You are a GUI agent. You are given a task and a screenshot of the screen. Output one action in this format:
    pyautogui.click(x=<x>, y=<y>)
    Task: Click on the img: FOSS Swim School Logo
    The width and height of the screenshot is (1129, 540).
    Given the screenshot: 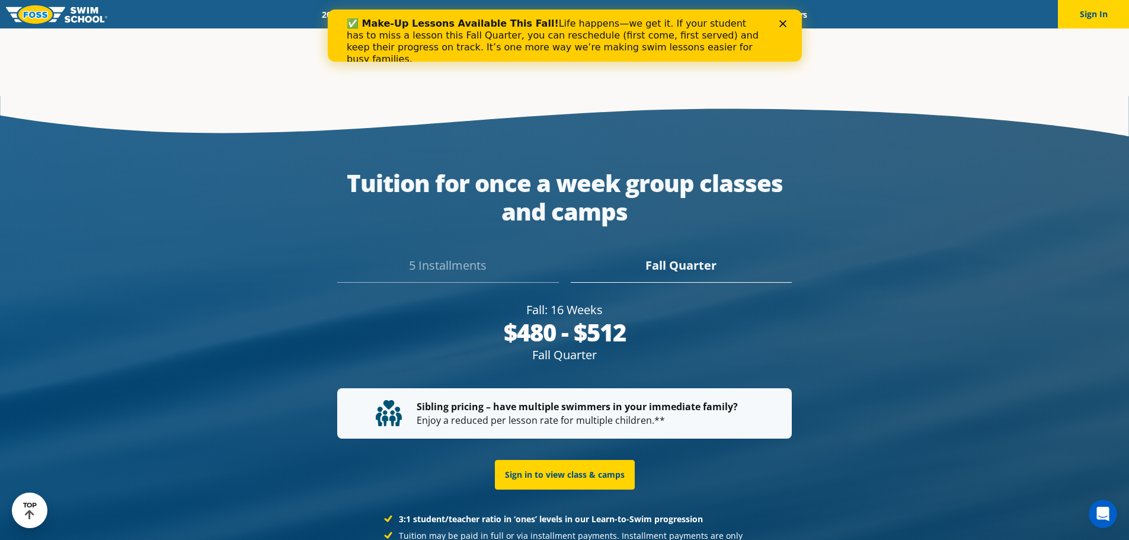 What is the action you would take?
    pyautogui.click(x=56, y=14)
    